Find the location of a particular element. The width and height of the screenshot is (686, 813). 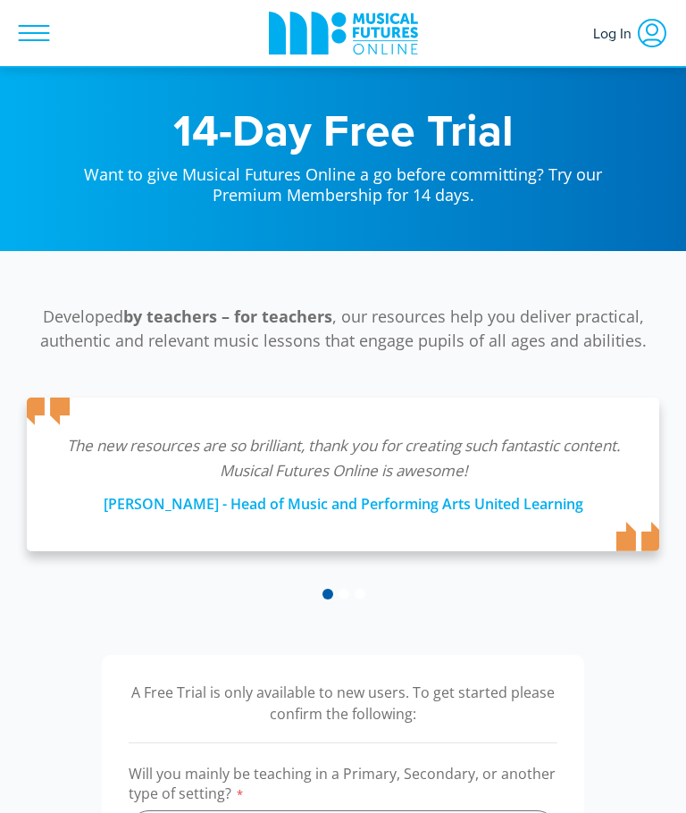

a: Log In is located at coordinates (631, 33).